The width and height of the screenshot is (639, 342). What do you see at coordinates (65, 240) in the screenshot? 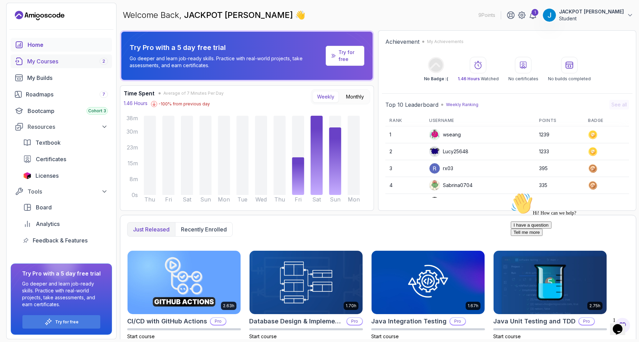
I see `a: feedback` at bounding box center [65, 240].